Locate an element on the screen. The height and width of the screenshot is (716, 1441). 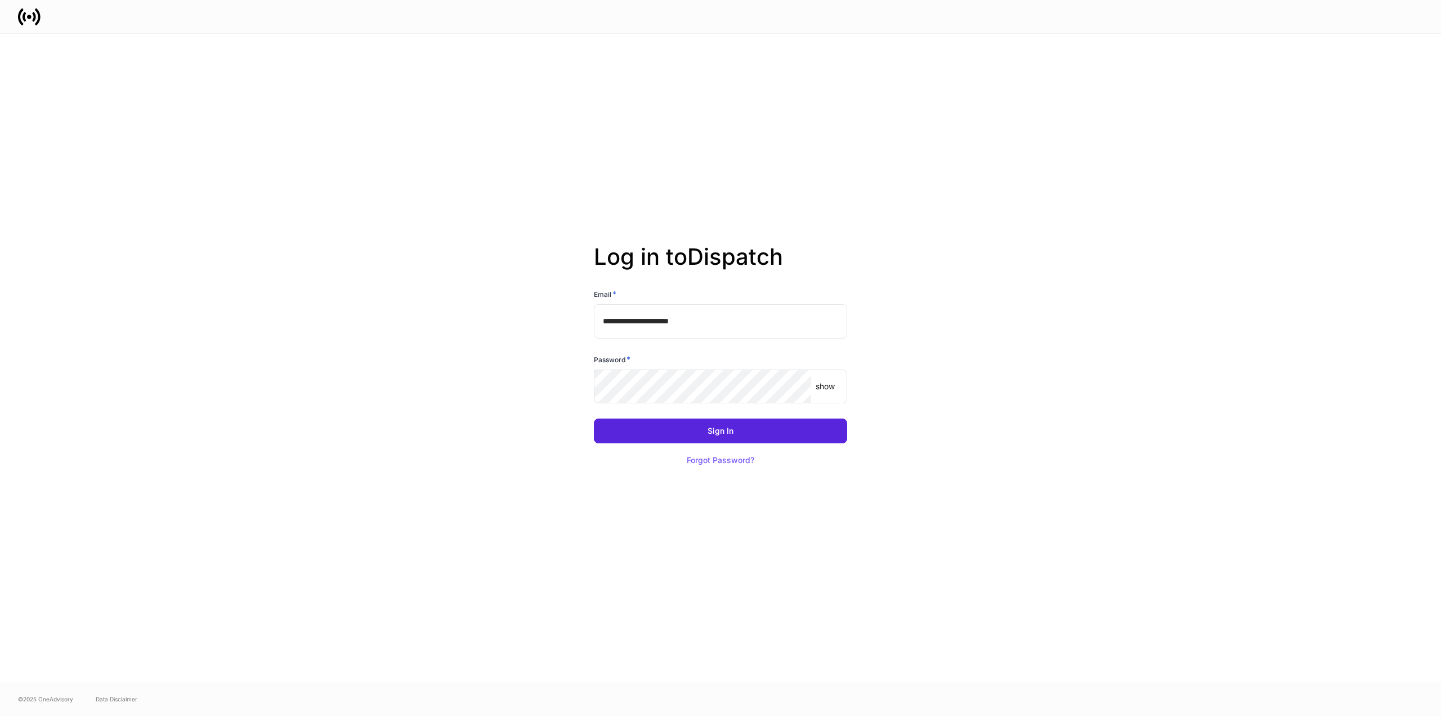
h6: Password is located at coordinates (612, 359).